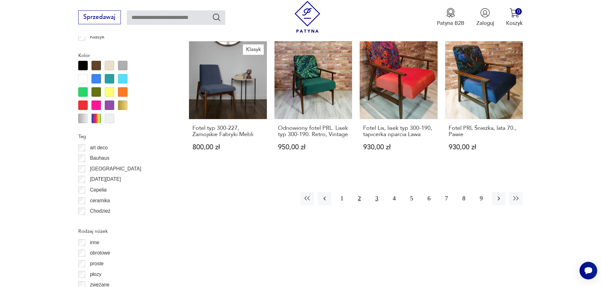 This screenshot has height=287, width=601. What do you see at coordinates (485, 17) in the screenshot?
I see `button: Zaloguj` at bounding box center [485, 17].